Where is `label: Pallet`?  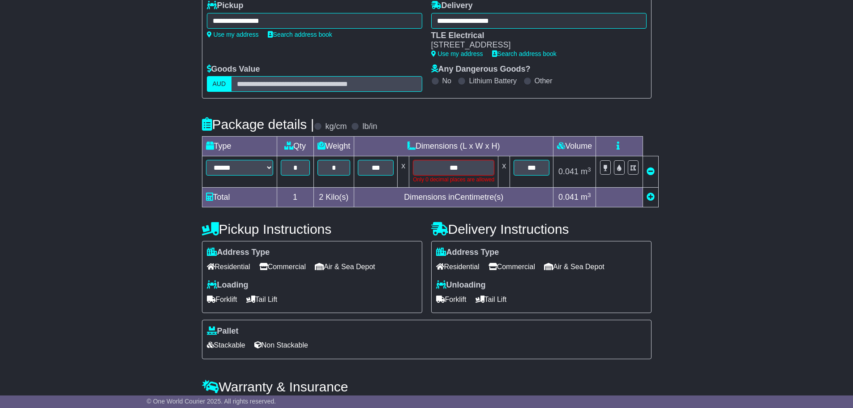
label: Pallet is located at coordinates (222, 331).